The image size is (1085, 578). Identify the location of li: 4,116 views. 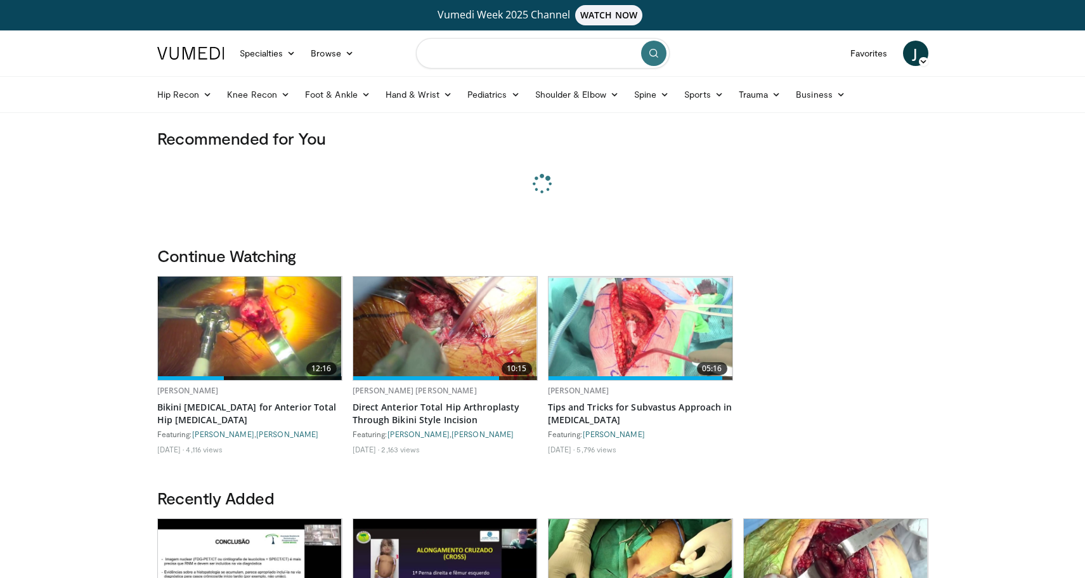
(204, 449).